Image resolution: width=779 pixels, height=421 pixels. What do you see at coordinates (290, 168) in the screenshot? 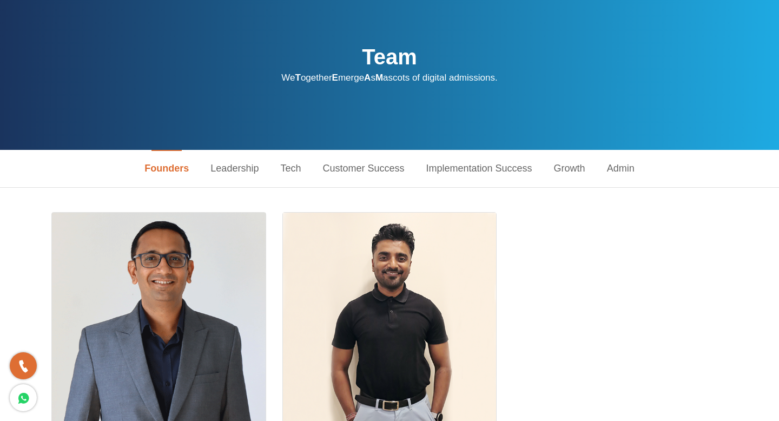
I see `a: Tech` at bounding box center [290, 168].